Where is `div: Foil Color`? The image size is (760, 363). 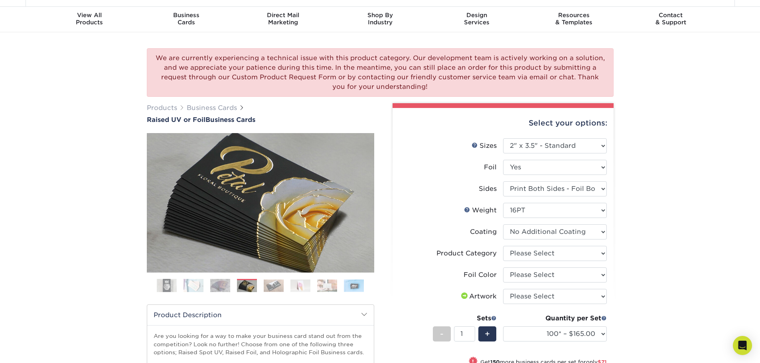
div: Foil Color is located at coordinates (480, 275).